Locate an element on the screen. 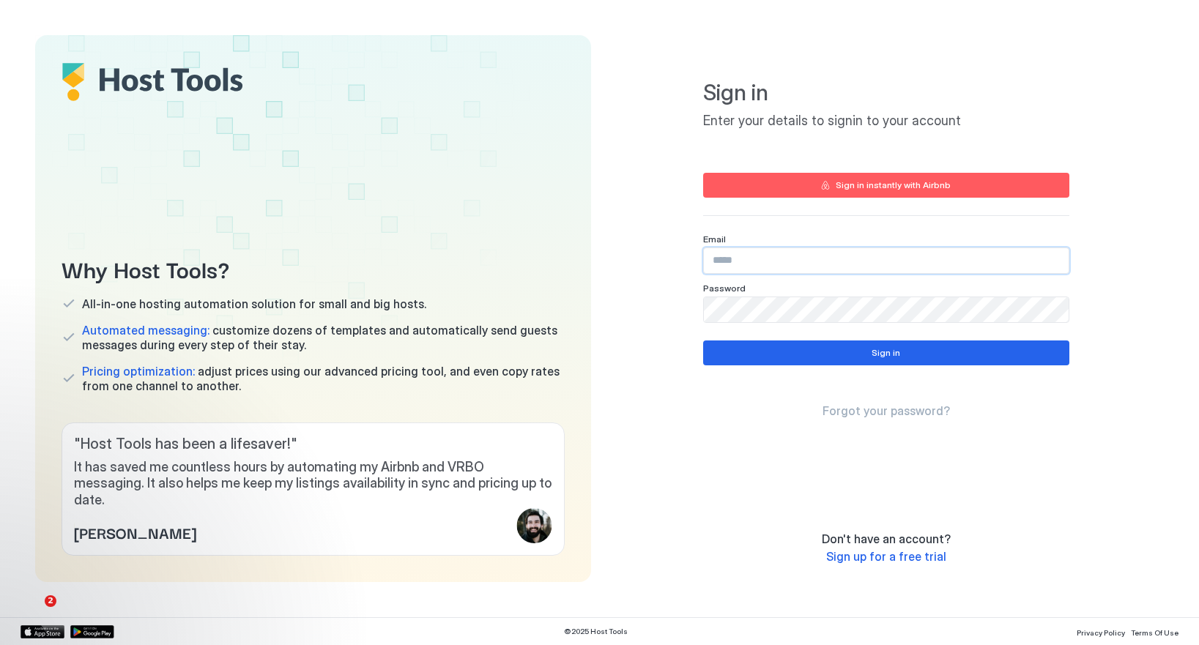  span: Terms Of Use is located at coordinates (1155, 633).